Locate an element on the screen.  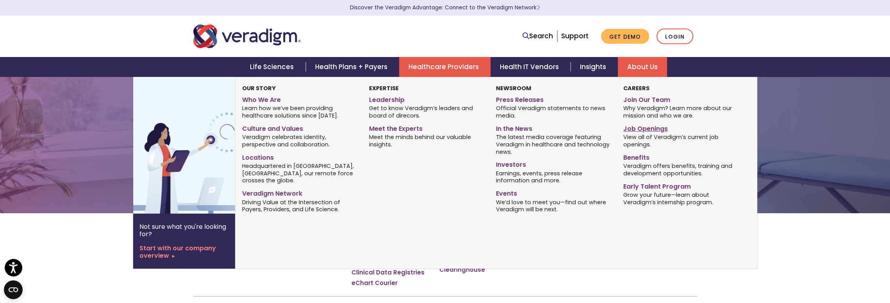
span: View all of Veradigm’s current job openings. is located at coordinates (681, 141).